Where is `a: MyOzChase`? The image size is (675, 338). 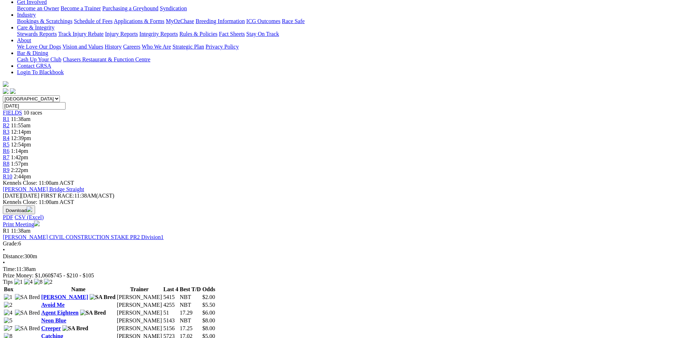 a: MyOzChase is located at coordinates (180, 21).